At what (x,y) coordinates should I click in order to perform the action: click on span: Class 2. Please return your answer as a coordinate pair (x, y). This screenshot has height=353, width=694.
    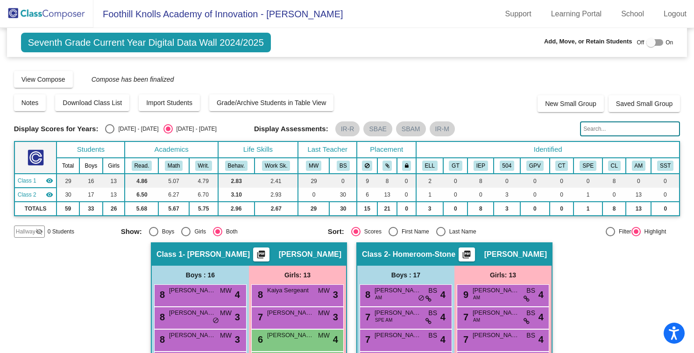
    Looking at the image, I should click on (375, 255).